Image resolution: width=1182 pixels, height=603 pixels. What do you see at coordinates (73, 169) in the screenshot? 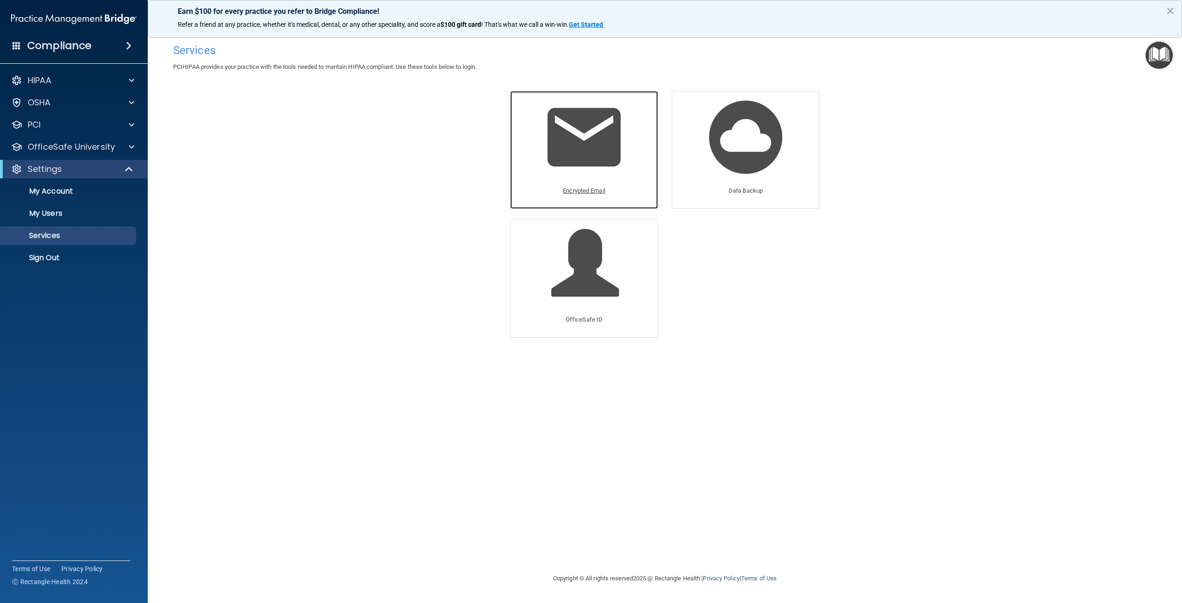
I see `a: Settings` at bounding box center [73, 169].